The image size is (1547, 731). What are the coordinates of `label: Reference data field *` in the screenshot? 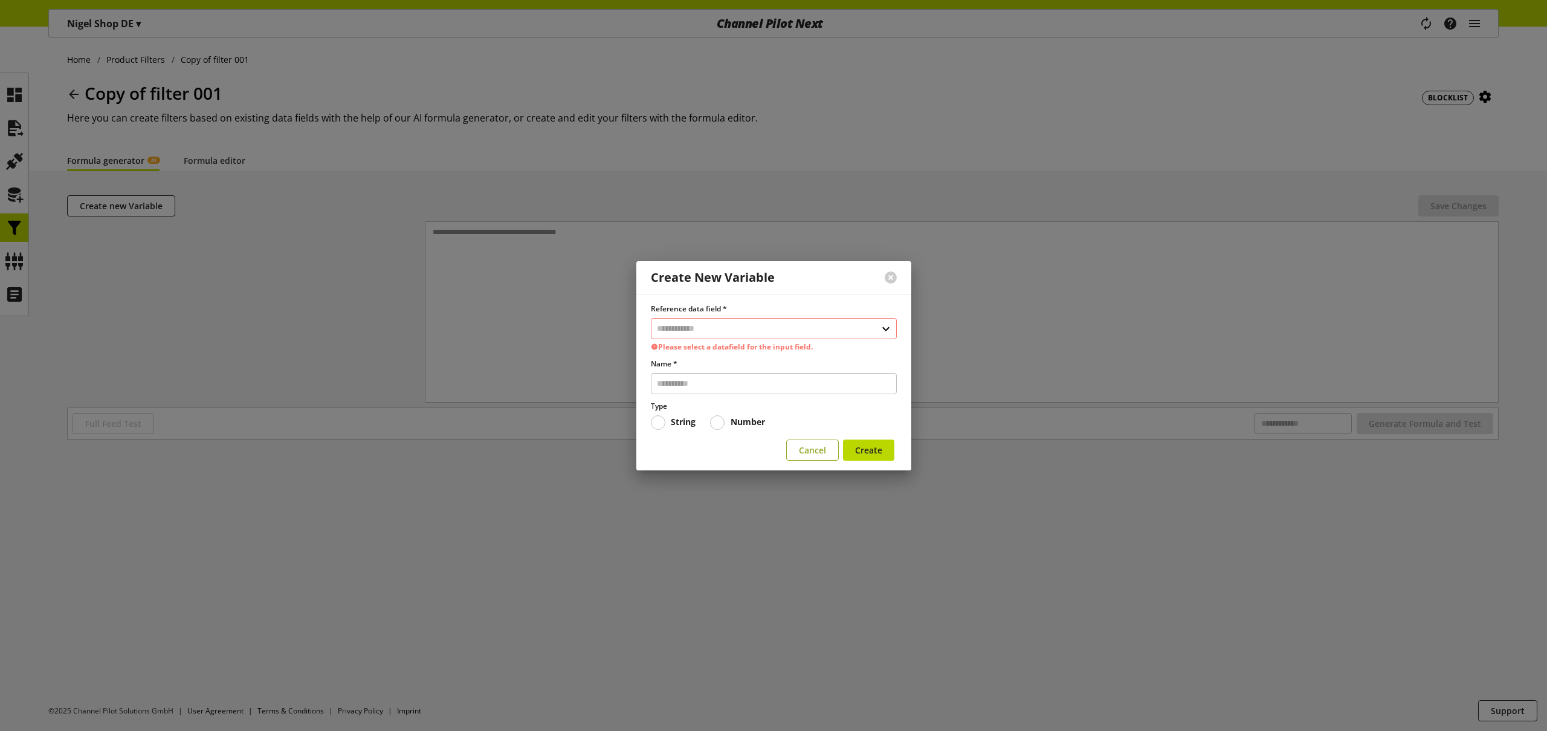 It's located at (773, 309).